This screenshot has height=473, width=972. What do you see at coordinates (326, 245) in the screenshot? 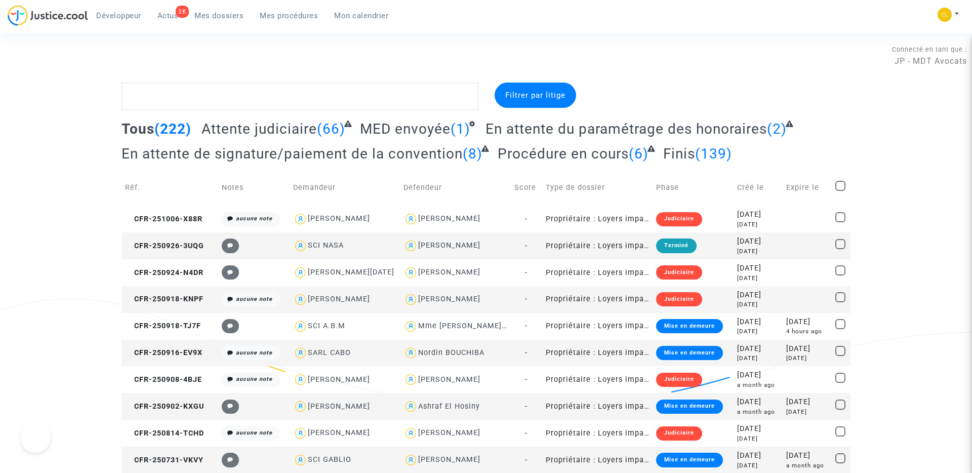
I see `div: SCI NASA` at bounding box center [326, 245].